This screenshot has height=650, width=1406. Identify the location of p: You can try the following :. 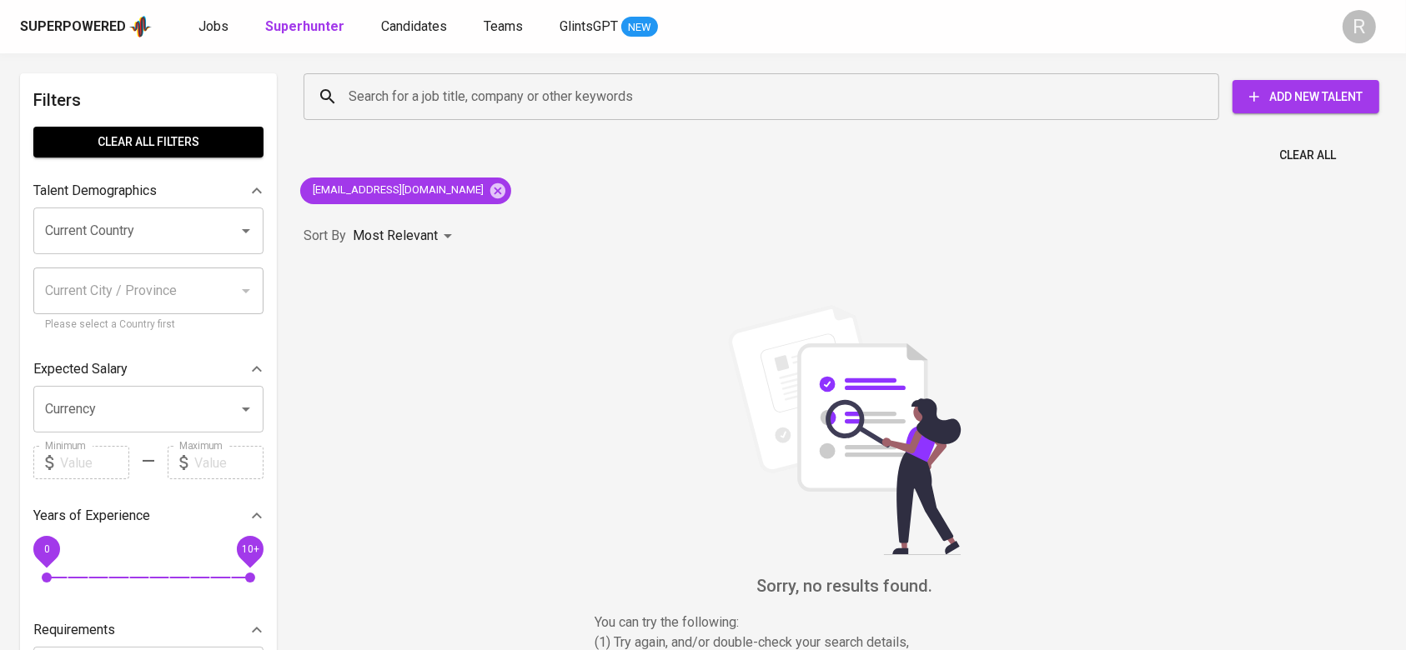
(844, 623).